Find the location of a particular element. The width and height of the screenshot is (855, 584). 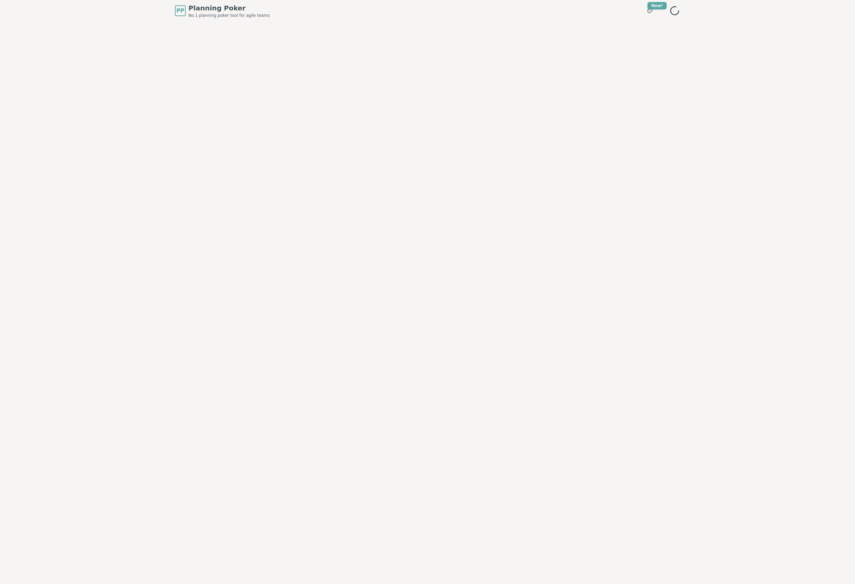

span: Planning Poker is located at coordinates (229, 8).